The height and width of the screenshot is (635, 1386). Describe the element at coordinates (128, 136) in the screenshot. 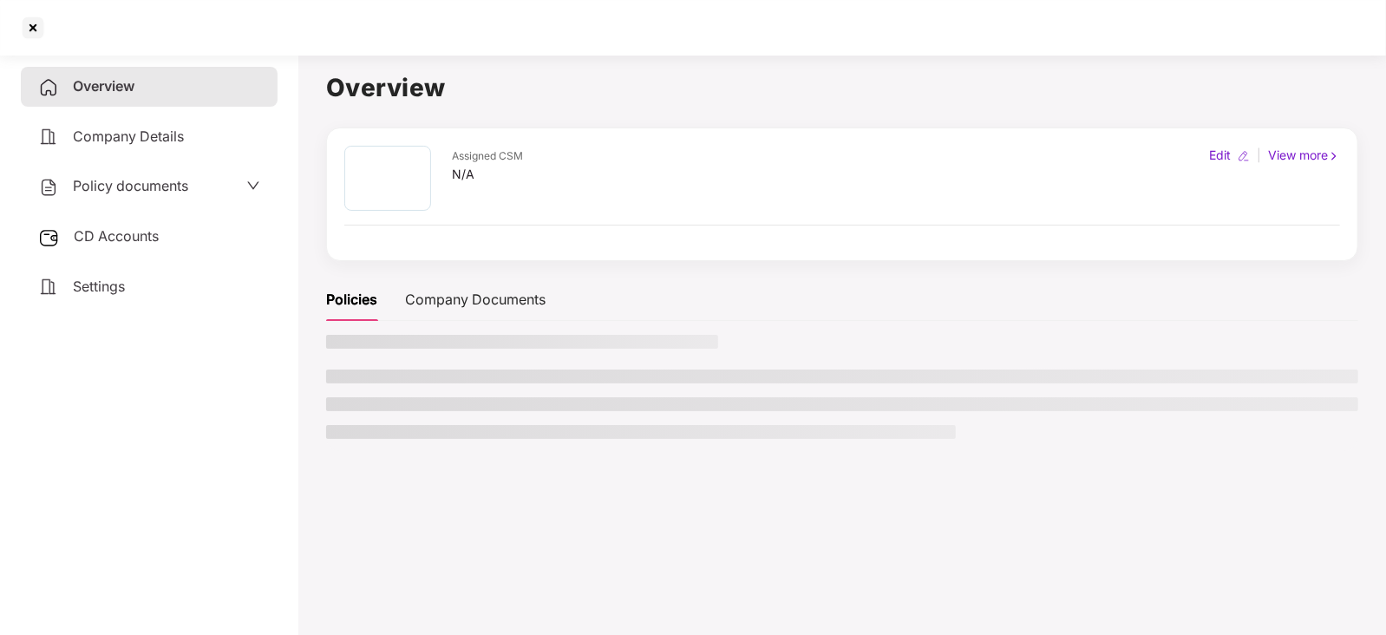

I see `span: Company Details` at that location.